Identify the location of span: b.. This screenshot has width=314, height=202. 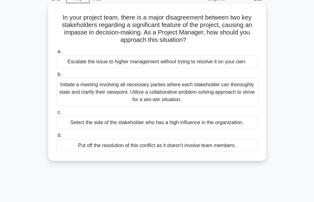
(59, 74).